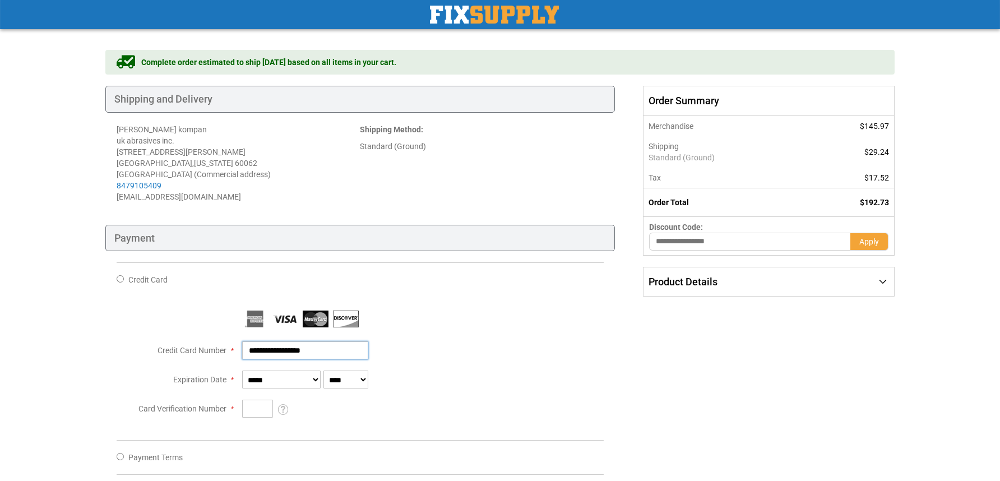  I want to click on a: store logo, so click(494, 15).